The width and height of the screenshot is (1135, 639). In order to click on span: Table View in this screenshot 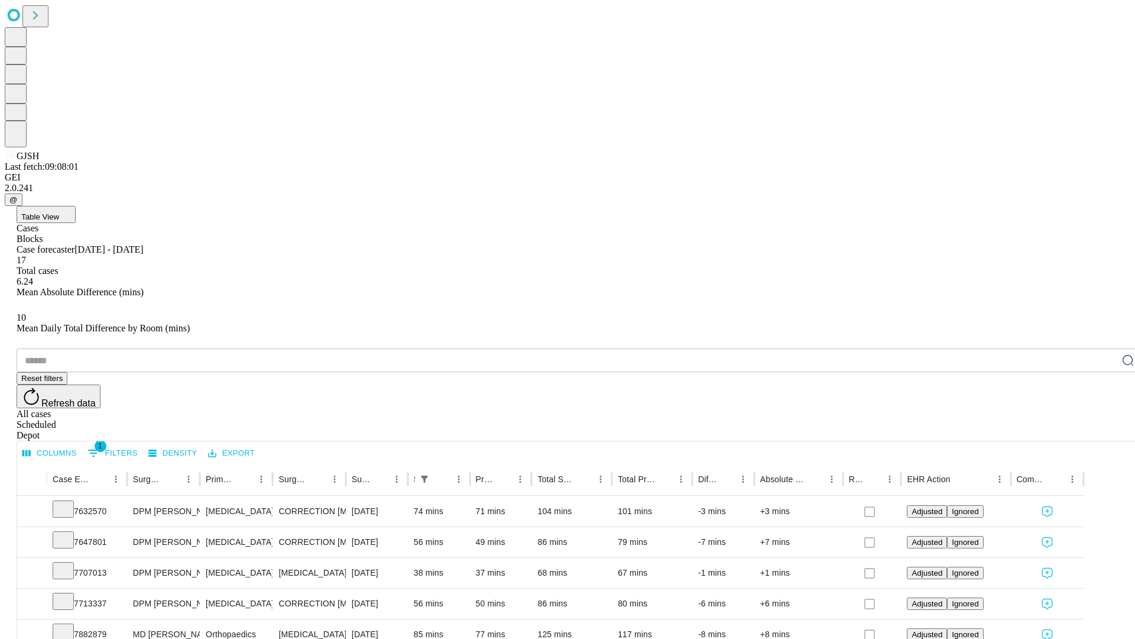, I will do `click(40, 216)`.